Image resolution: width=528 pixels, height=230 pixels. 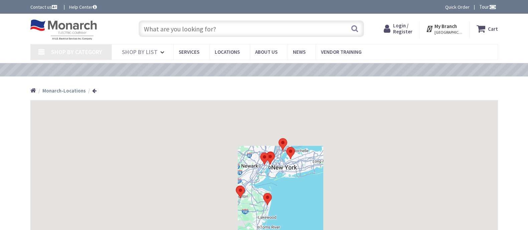 What do you see at coordinates (227, 52) in the screenshot?
I see `span: Locations` at bounding box center [227, 52].